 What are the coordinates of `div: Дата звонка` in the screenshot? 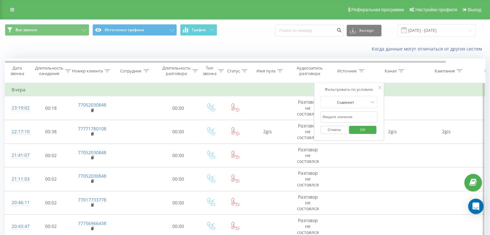 It's located at (17, 71).